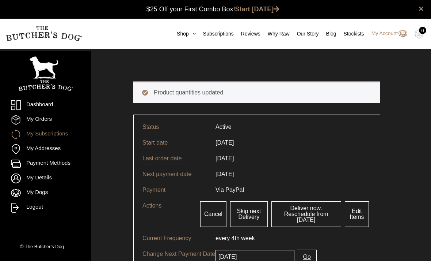 The width and height of the screenshot is (431, 261). I want to click on a: Reviews, so click(247, 34).